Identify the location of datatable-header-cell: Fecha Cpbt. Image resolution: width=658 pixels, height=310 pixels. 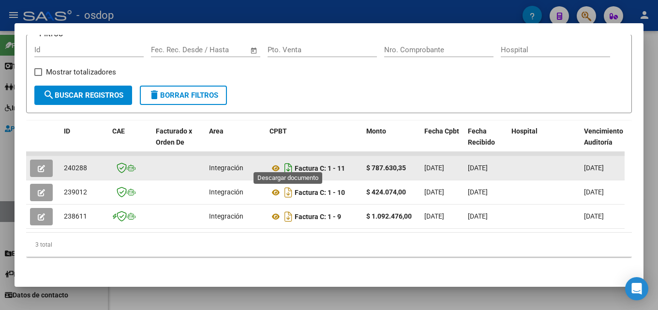
(442, 142).